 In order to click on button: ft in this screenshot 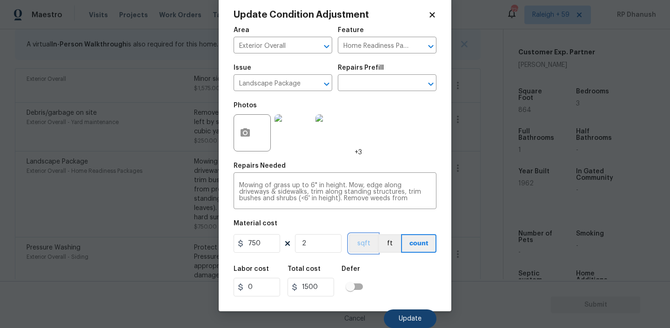, I will do `click(389, 244)`.